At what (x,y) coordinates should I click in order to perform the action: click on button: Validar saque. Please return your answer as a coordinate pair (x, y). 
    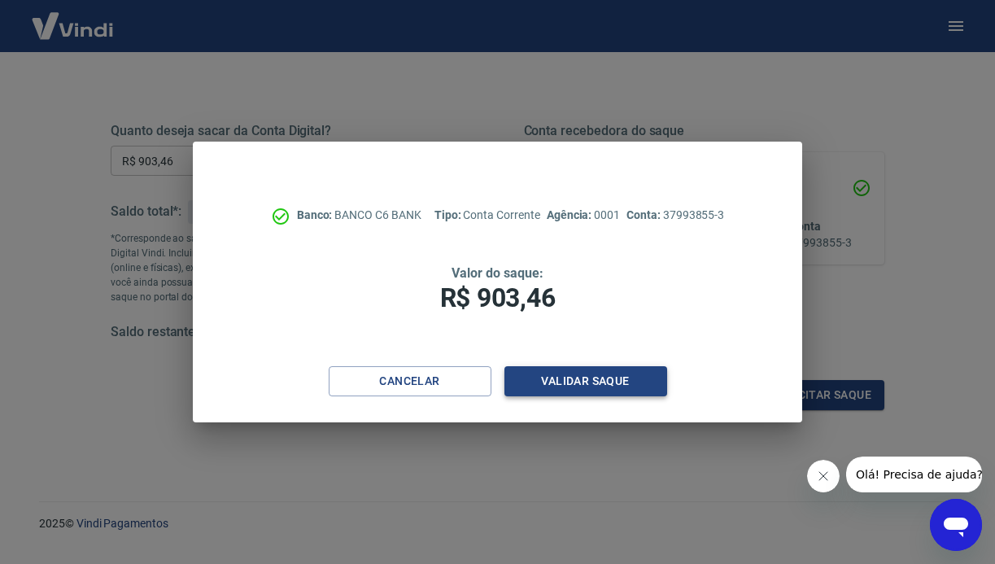
    Looking at the image, I should click on (586, 381).